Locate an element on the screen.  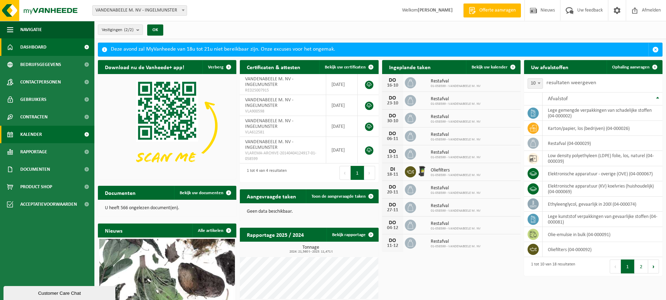
h2: Aangevraagde taken is located at coordinates (271, 196).